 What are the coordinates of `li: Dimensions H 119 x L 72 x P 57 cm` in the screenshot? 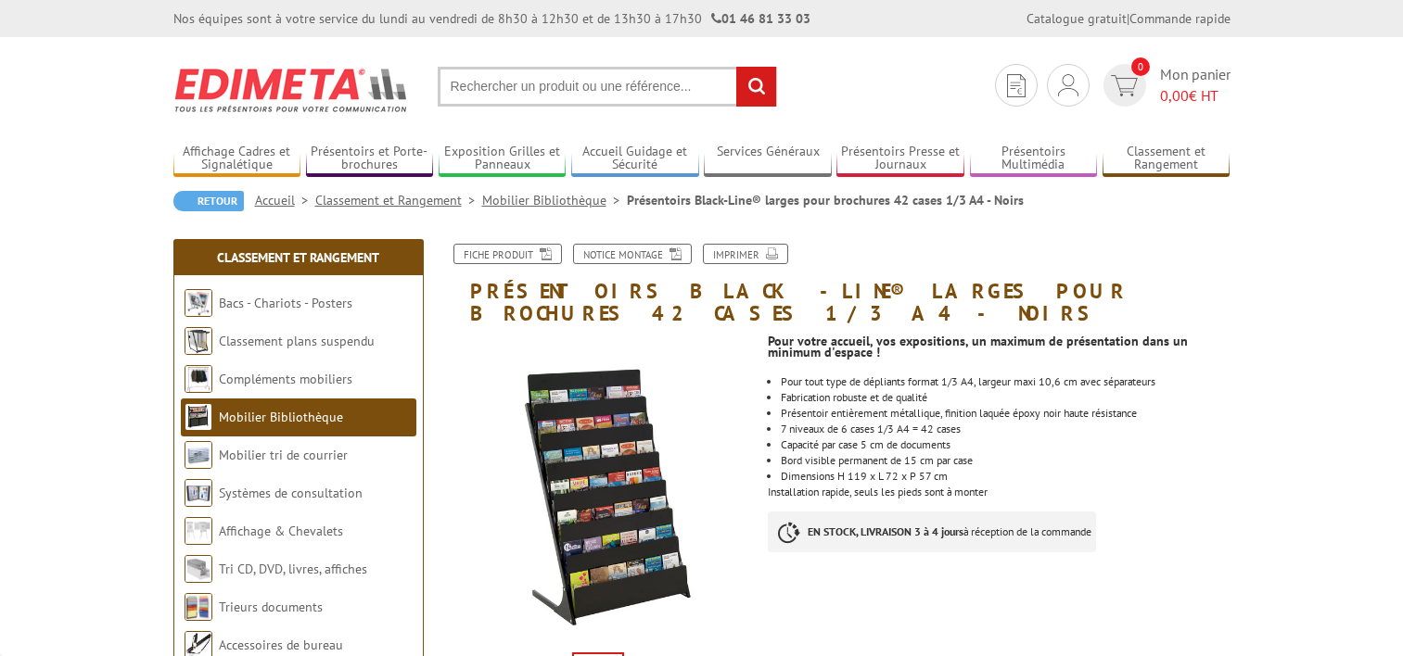 It's located at (1005, 476).